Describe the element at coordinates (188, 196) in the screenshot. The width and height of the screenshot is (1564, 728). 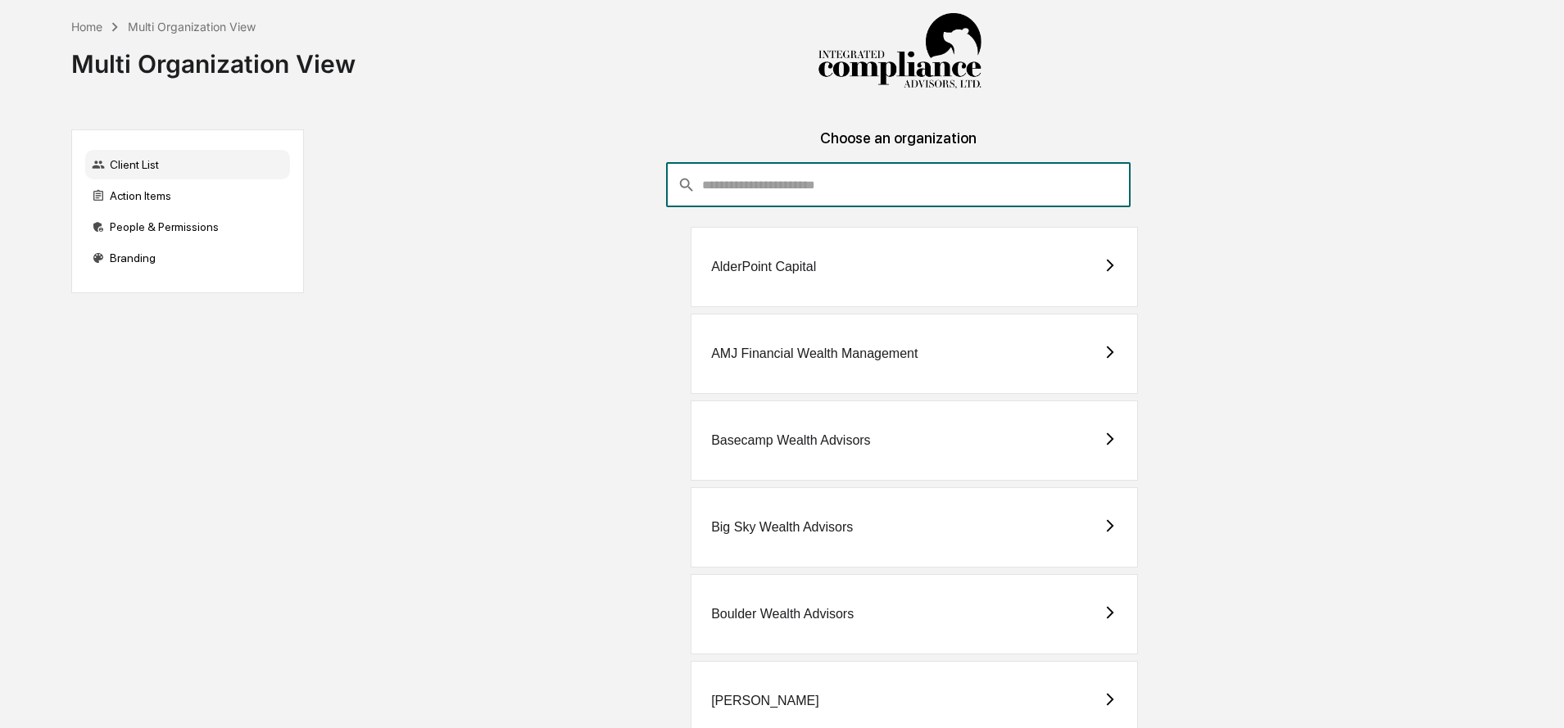
I see `div: Action Items` at that location.